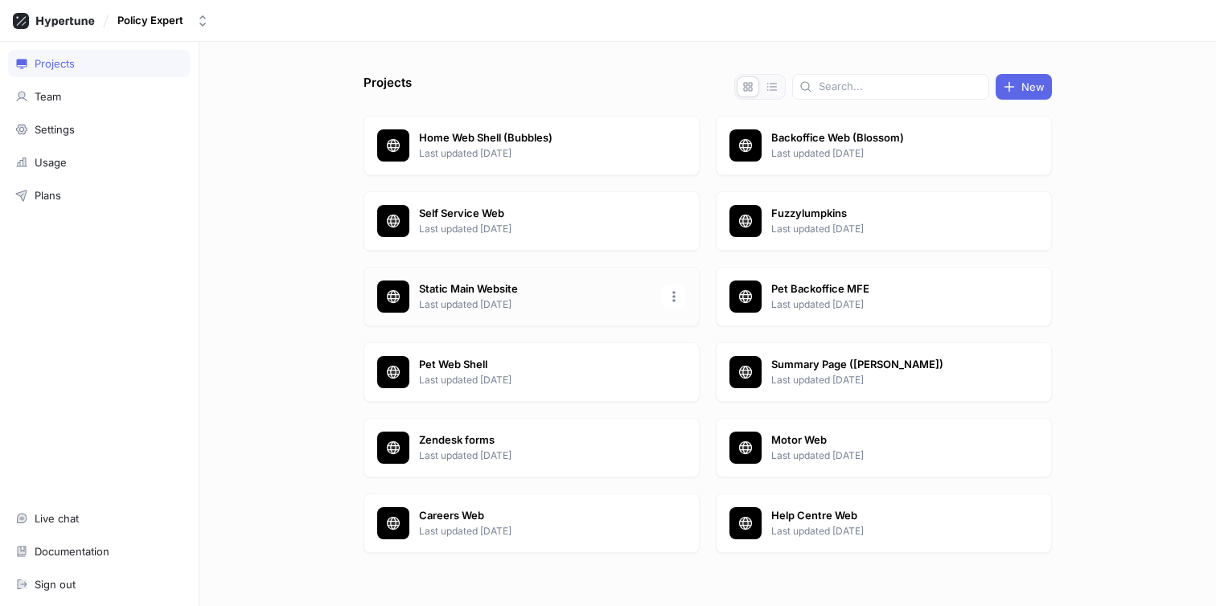 This screenshot has height=606, width=1216. What do you see at coordinates (888, 516) in the screenshot?
I see `p: Help Centre Web` at bounding box center [888, 516].